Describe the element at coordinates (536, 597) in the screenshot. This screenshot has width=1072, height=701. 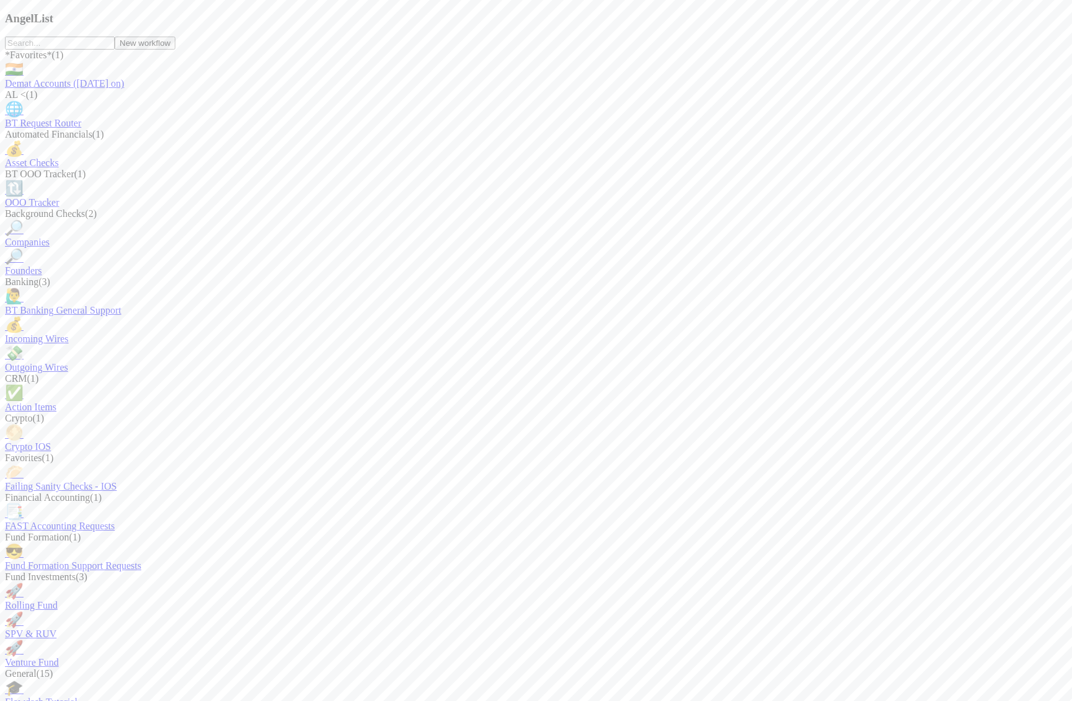
I see `a: 🚀Rolling Fund` at that location.